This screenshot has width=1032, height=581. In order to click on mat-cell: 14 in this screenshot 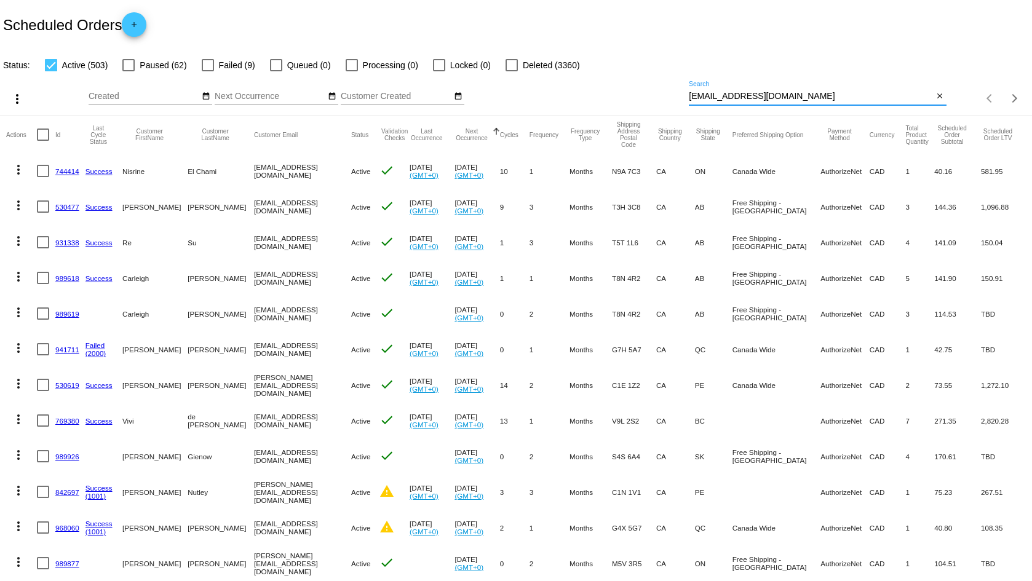, I will do `click(515, 385)`.